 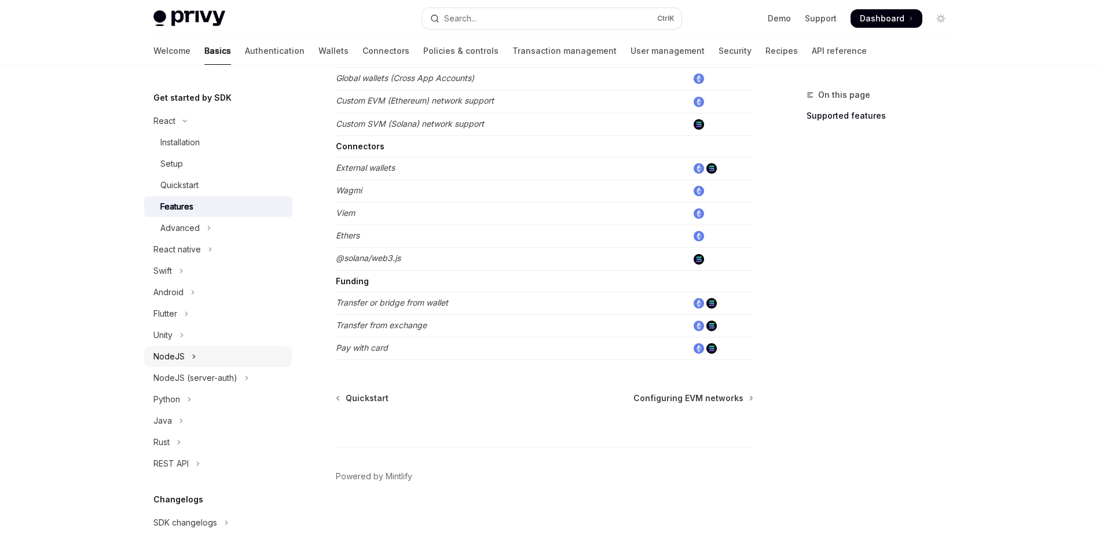 What do you see at coordinates (218, 51) in the screenshot?
I see `a: Basics` at bounding box center [218, 51].